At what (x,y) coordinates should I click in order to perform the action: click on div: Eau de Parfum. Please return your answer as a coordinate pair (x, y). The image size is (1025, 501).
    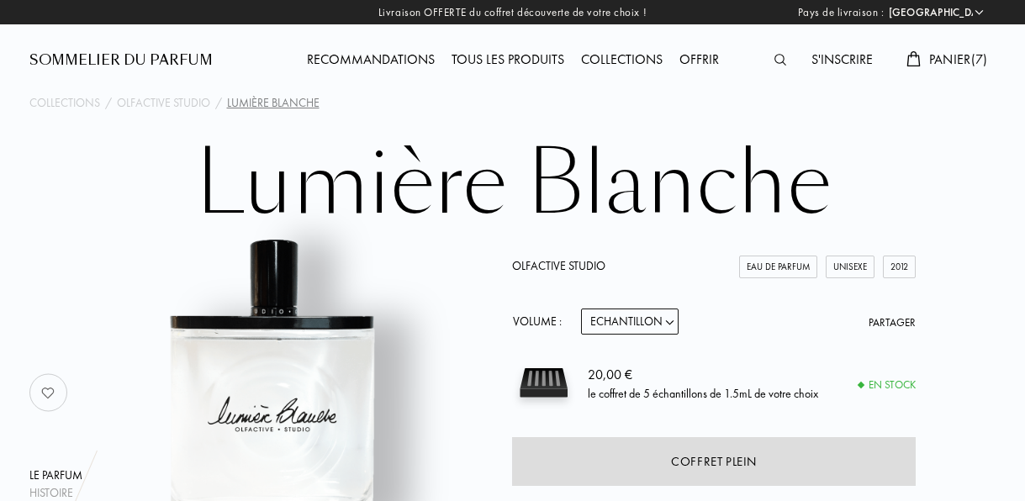
    Looking at the image, I should click on (778, 267).